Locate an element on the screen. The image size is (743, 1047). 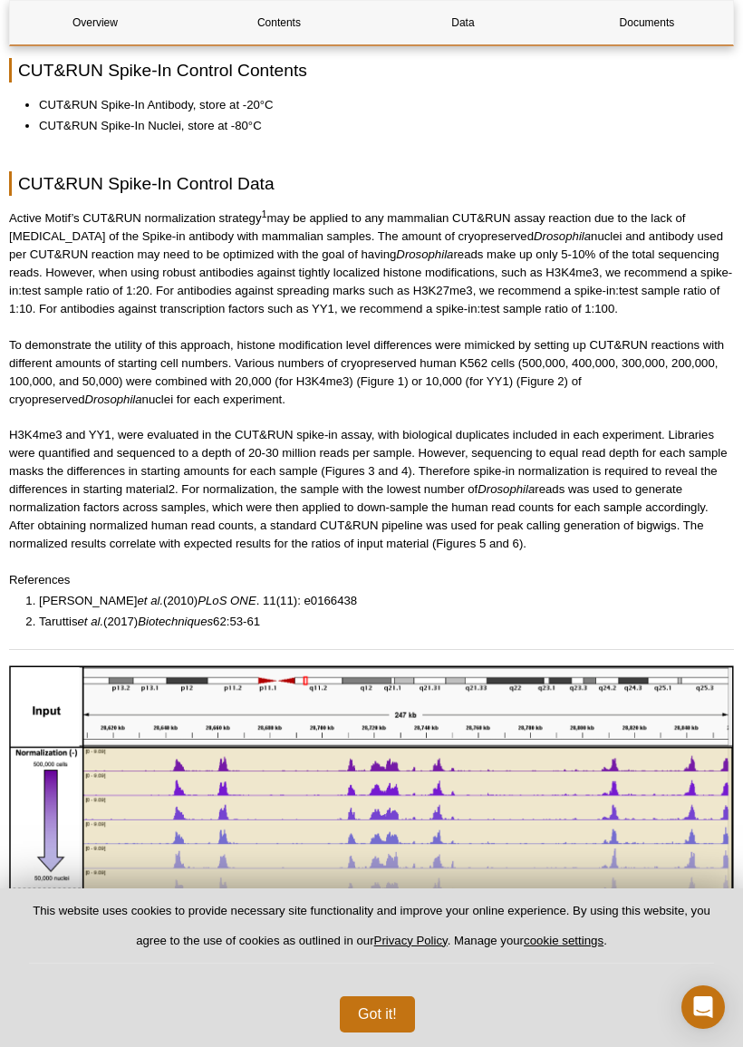
em: Biotechniques is located at coordinates (175, 621).